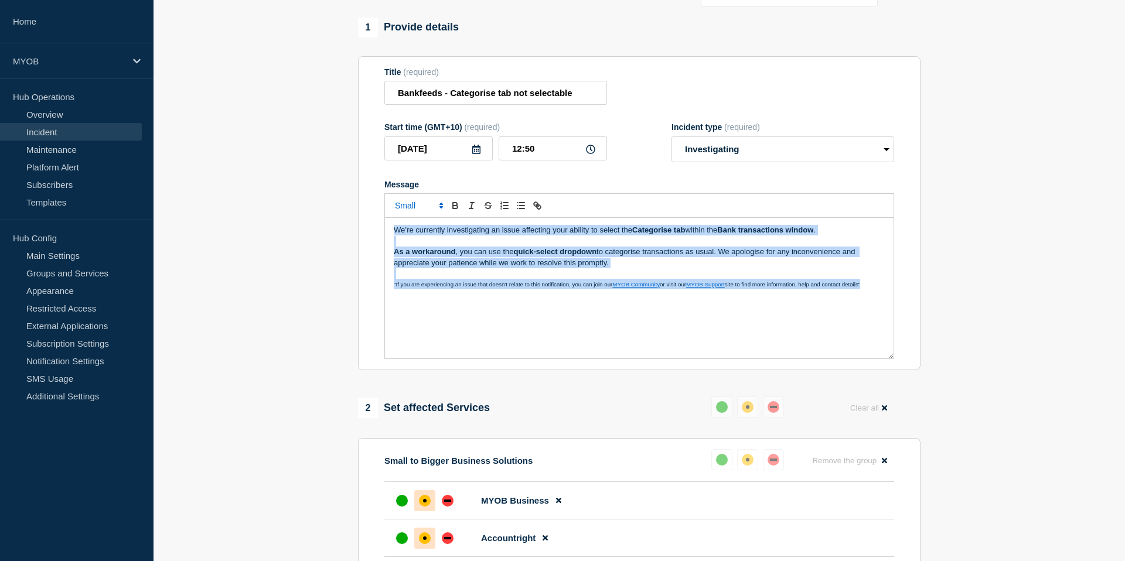 The height and width of the screenshot is (561, 1125). I want to click on span: "If you are experiencing an issue that doesn't relate to this notification, you can join our, so click(503, 284).